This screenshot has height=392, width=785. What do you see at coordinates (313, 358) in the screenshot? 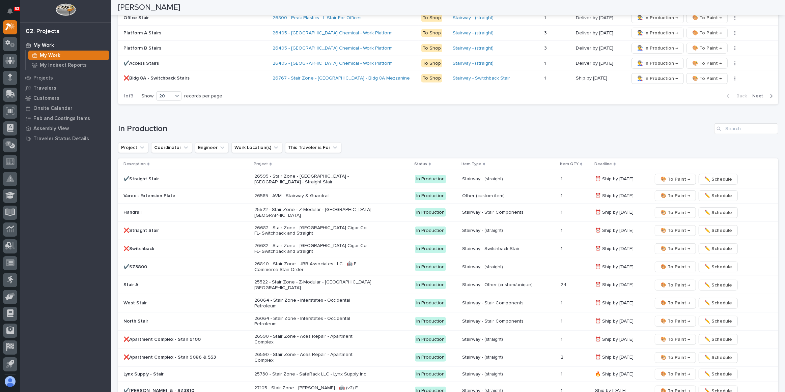
I see `p: 26590 - Stair Zone - Aces Repair - Apartment Complex` at bounding box center [313, 358].